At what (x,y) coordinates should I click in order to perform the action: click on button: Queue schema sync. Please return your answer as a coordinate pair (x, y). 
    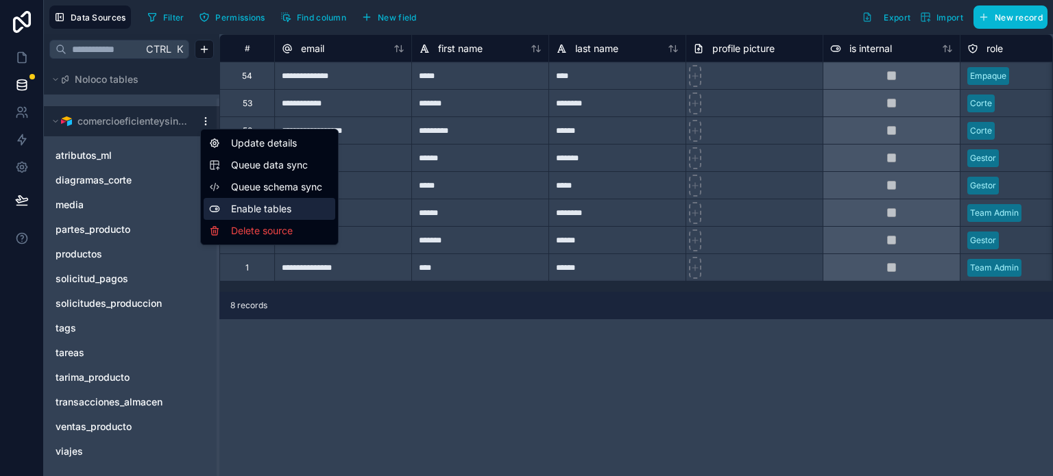
    Looking at the image, I should click on (269, 187).